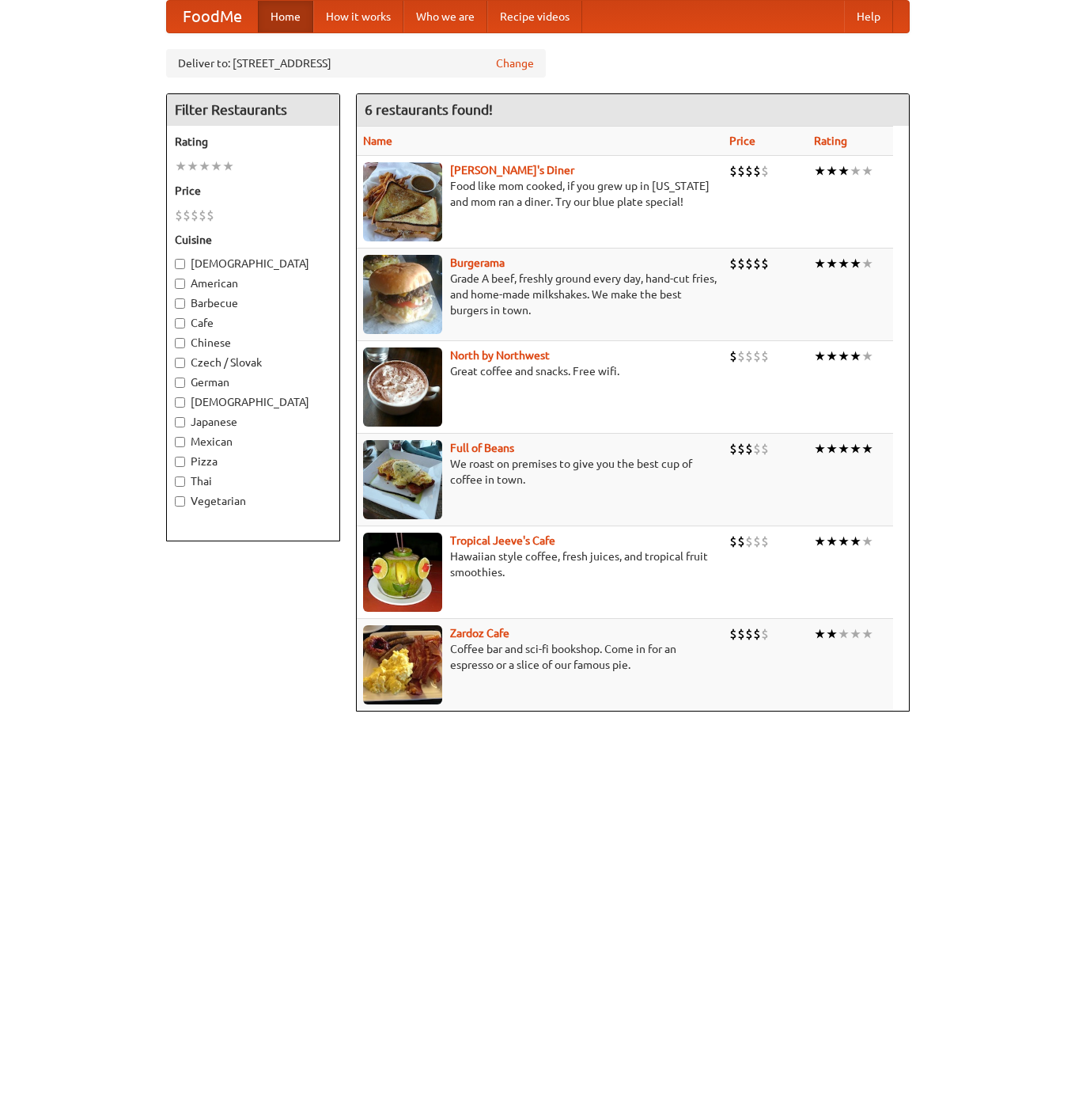  What do you see at coordinates (479, 633) in the screenshot?
I see `a: Zardoz Cafe` at bounding box center [479, 633].